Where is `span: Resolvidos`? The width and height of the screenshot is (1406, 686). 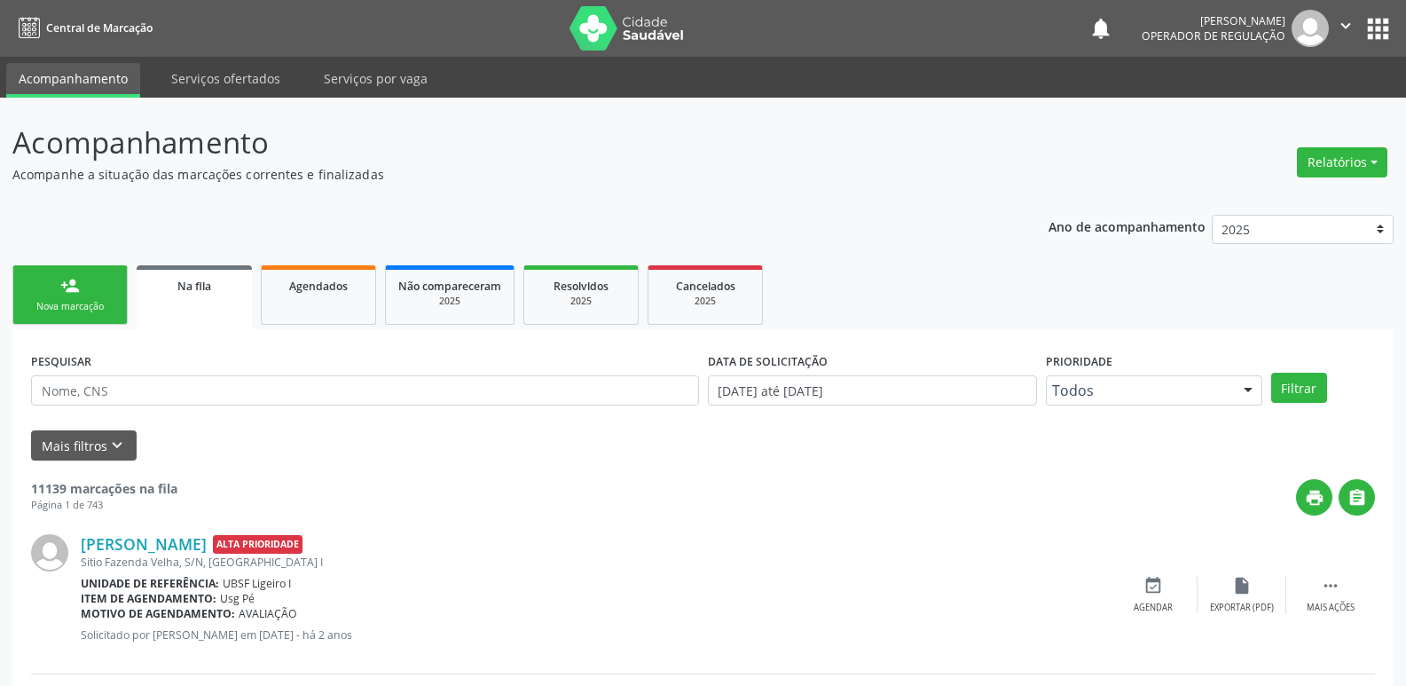 span: Resolvidos is located at coordinates (581, 286).